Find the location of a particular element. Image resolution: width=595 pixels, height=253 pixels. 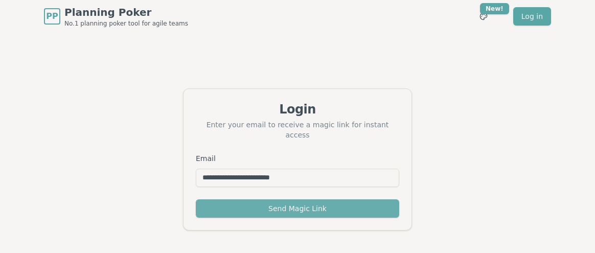

button: Send Magic Link is located at coordinates (298, 209).